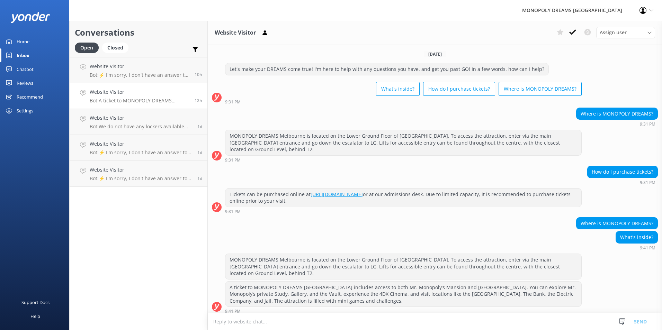  What do you see at coordinates (198, 100) in the screenshot?
I see `span: Oct 09 2025 09:41pm (UTC +11:00) Australia/Sydney` at bounding box center [198, 100].